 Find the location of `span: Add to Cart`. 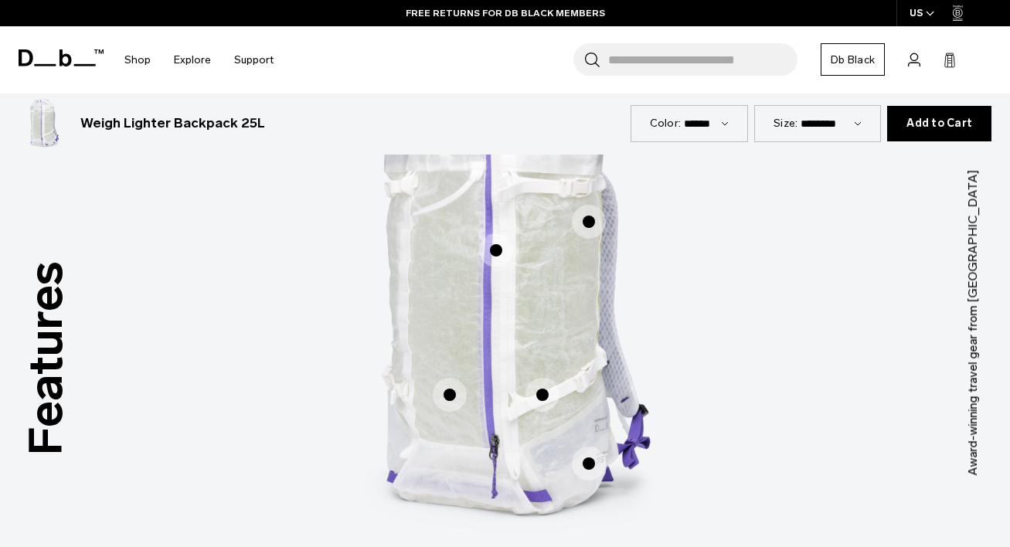

span: Add to Cart is located at coordinates (939, 124).